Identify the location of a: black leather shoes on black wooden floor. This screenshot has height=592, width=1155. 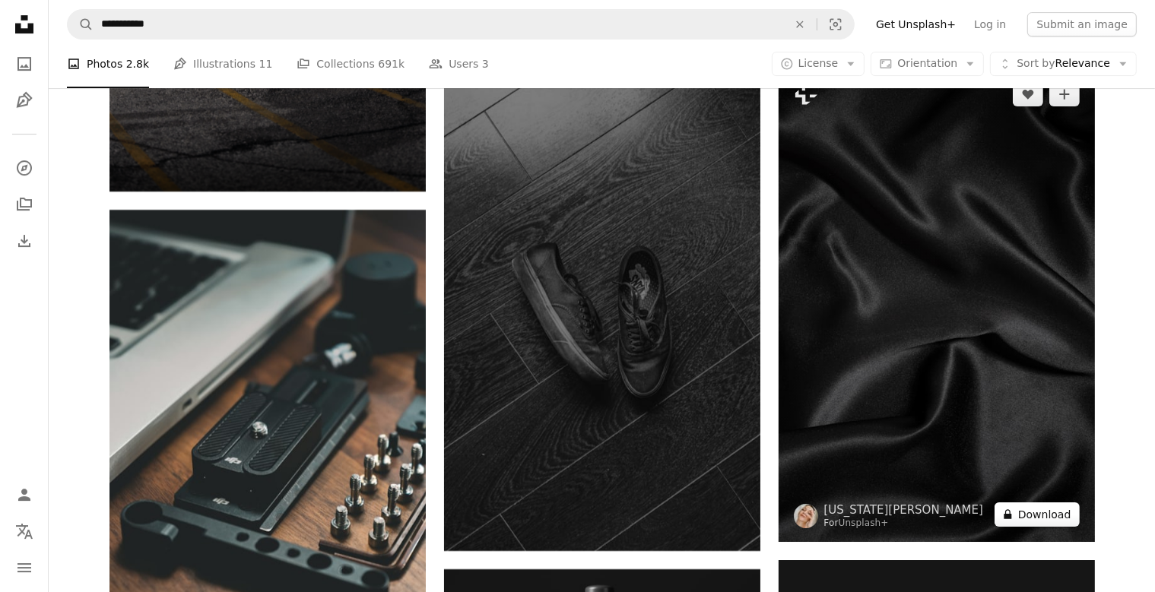
(602, 313).